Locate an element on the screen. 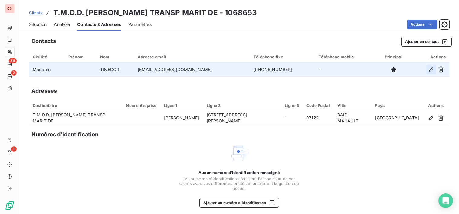  a: Clients is located at coordinates (36, 13).